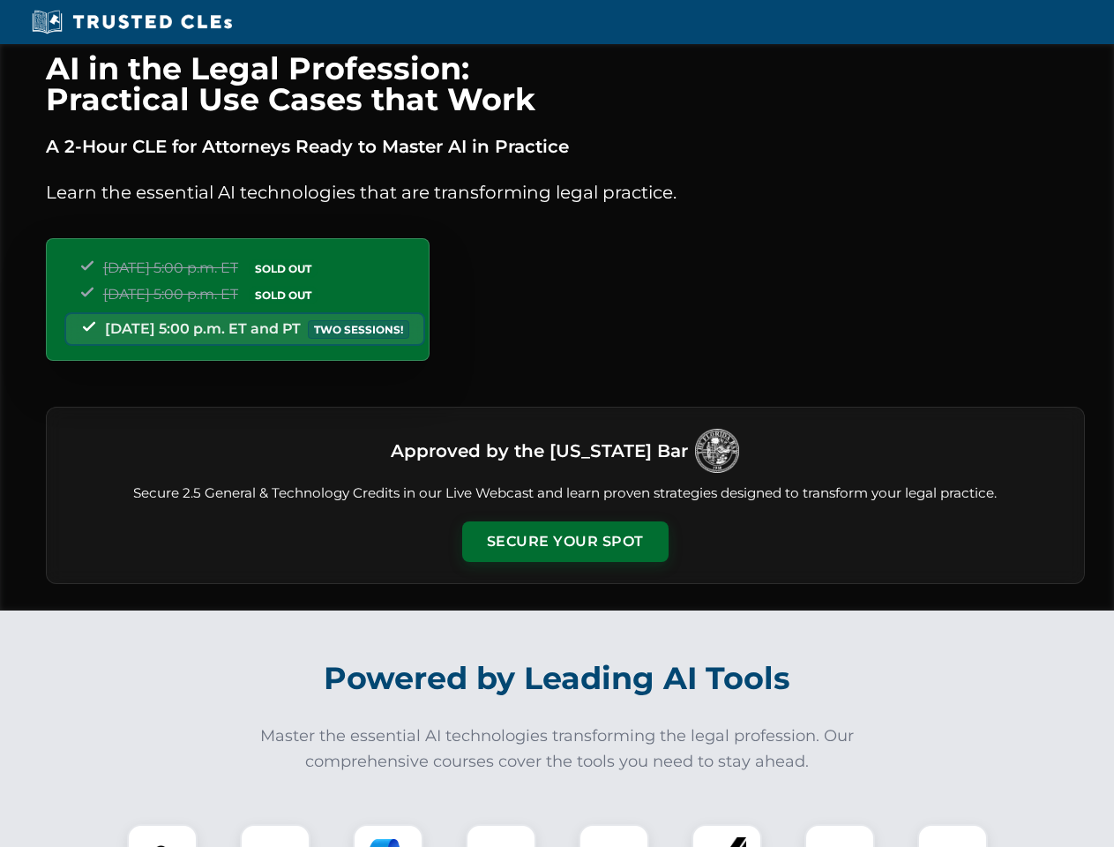  Describe the element at coordinates (131, 22) in the screenshot. I see `img: Trusted CLEs` at that location.